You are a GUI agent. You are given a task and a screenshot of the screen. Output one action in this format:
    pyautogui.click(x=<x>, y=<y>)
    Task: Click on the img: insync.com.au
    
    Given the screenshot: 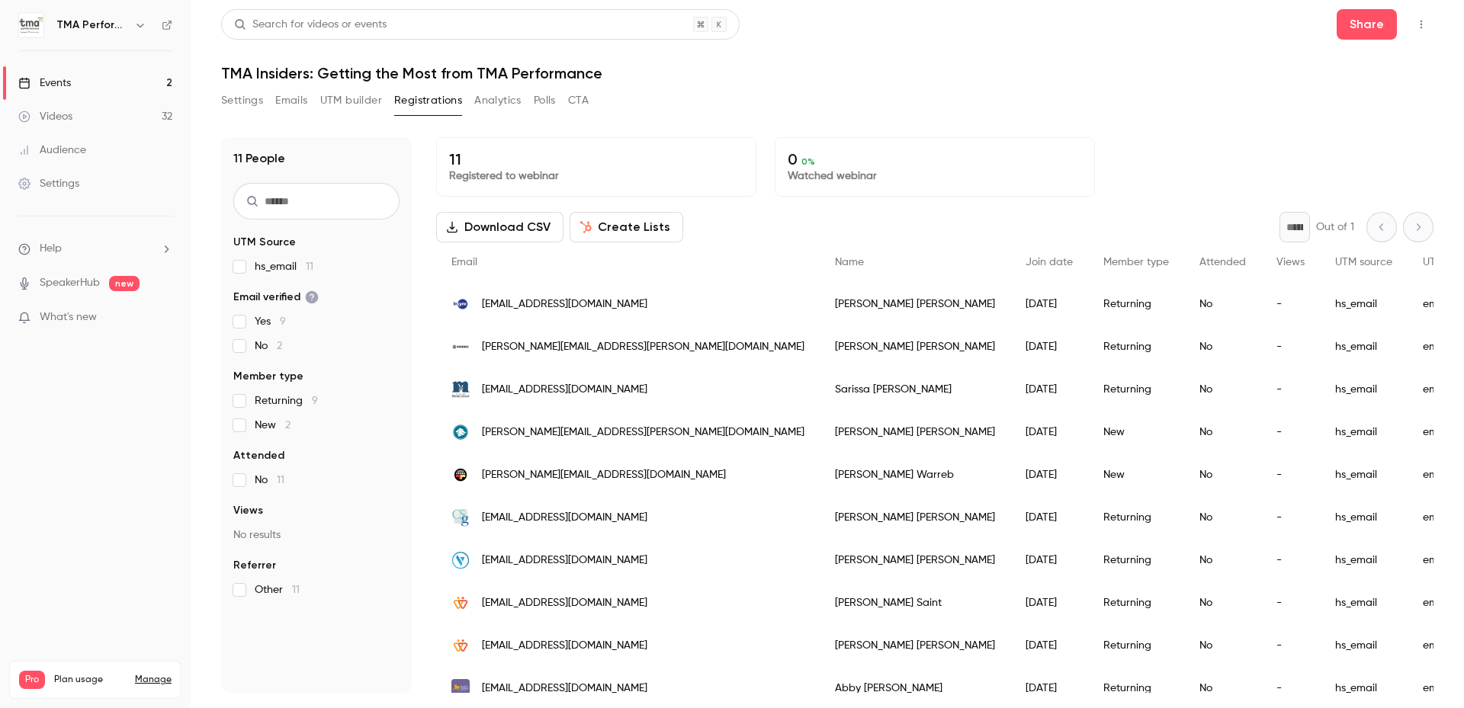 What is the action you would take?
    pyautogui.click(x=460, y=304)
    